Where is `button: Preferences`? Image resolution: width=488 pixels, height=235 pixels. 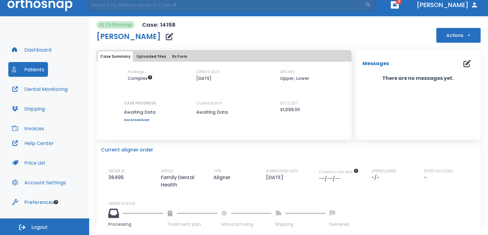 button: Preferences is located at coordinates (33, 202).